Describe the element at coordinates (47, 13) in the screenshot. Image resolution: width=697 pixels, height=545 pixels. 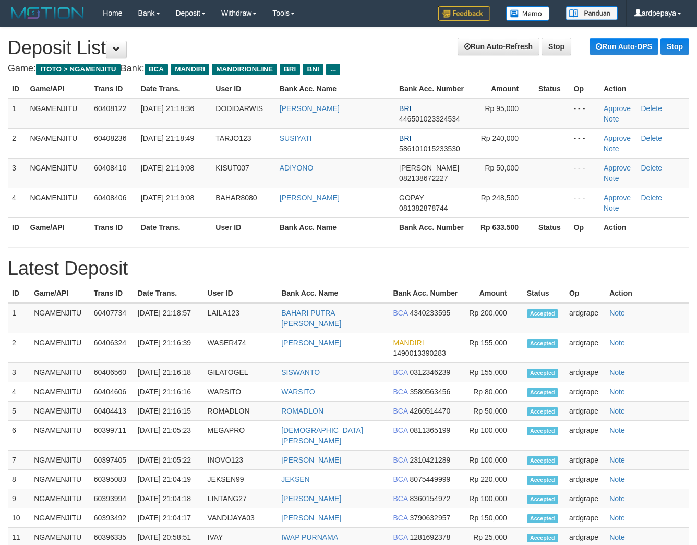
I see `img: MOTION_logo.png` at that location.